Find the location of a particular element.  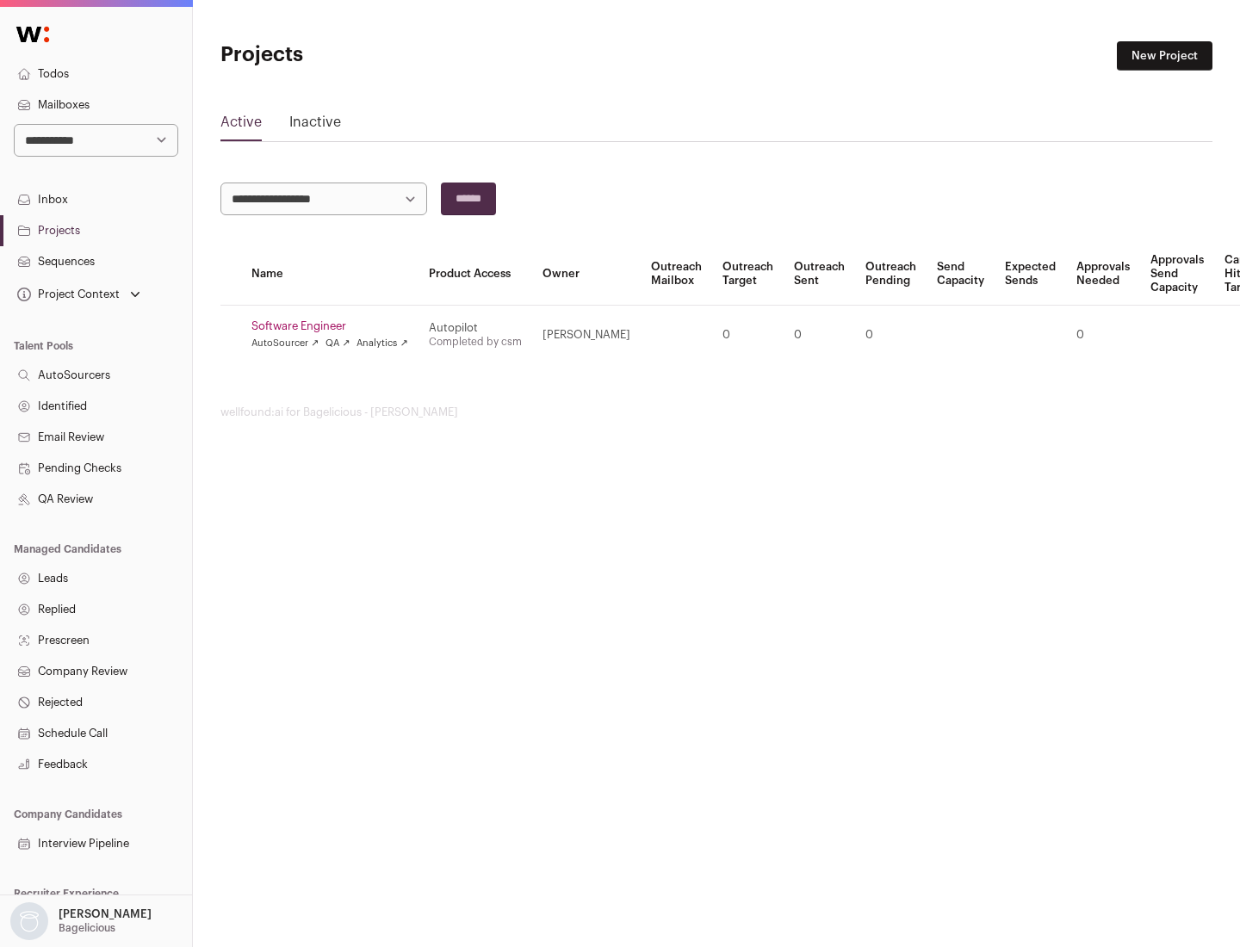

a: Software Engineer is located at coordinates (330, 326).